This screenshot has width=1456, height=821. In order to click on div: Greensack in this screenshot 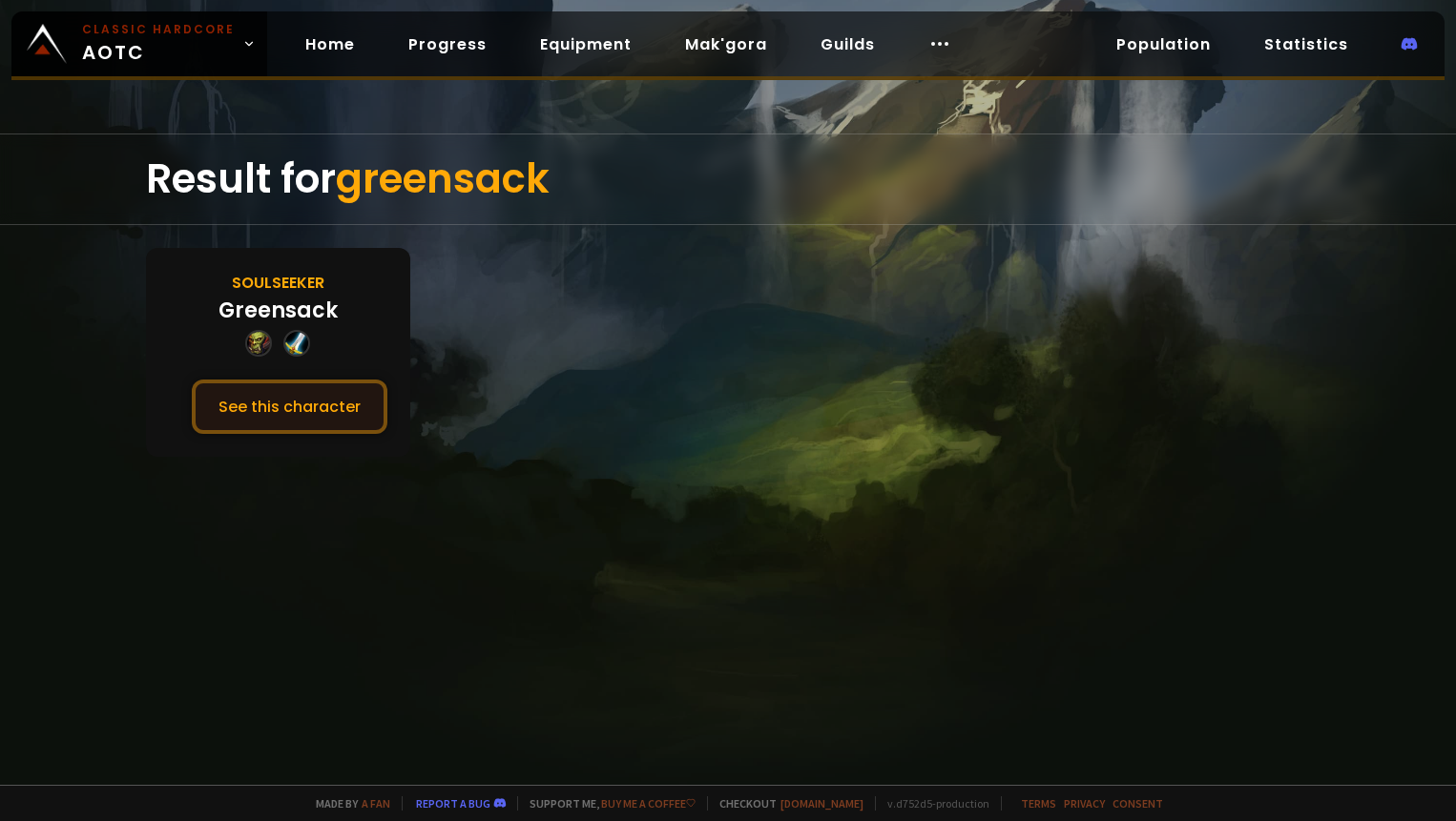, I will do `click(278, 310)`.